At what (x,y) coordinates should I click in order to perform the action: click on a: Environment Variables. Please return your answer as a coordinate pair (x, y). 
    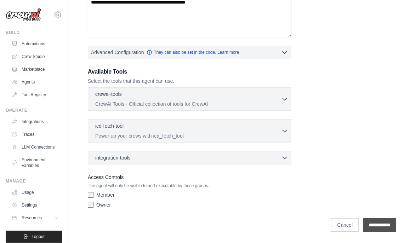
    Looking at the image, I should click on (35, 163).